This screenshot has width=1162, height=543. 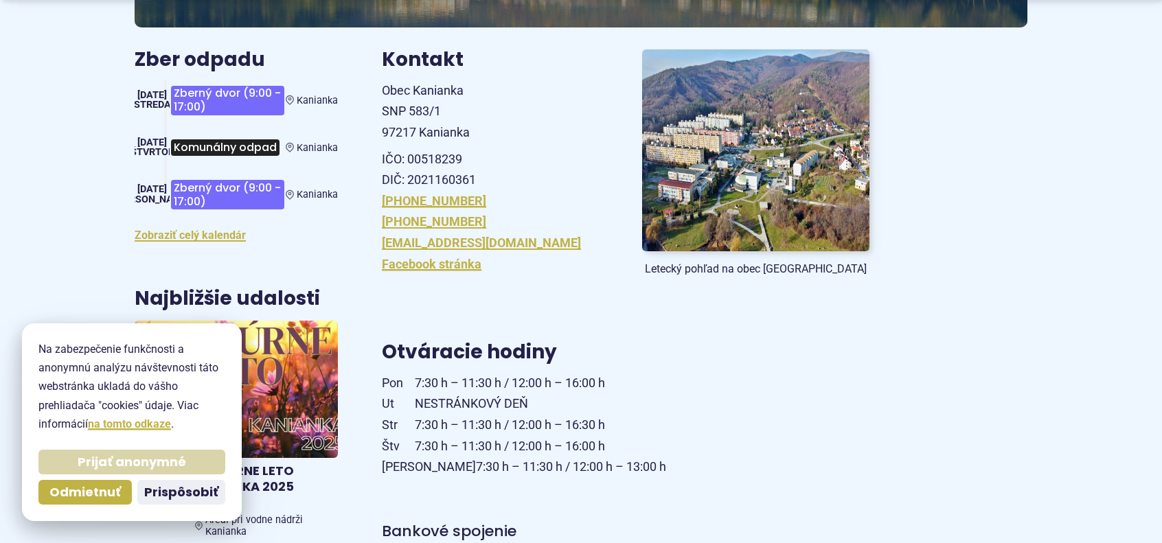 What do you see at coordinates (269, 526) in the screenshot?
I see `span: Areál pri vodne nádrži Kanianka` at bounding box center [269, 526].